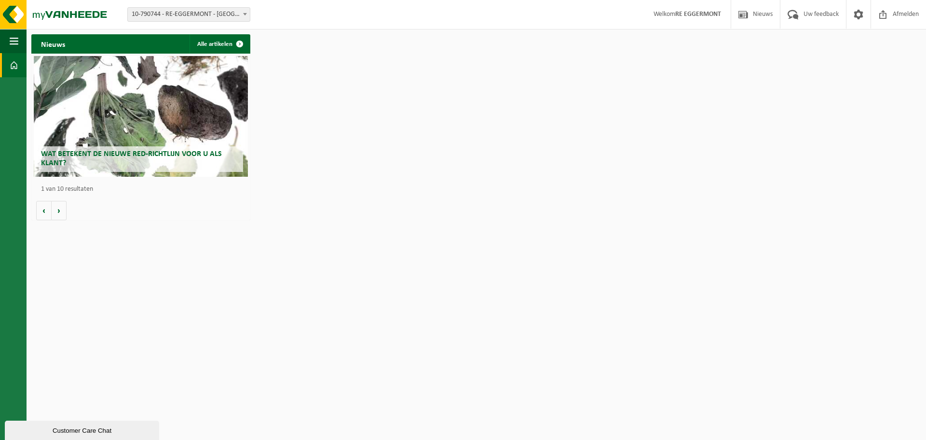 This screenshot has width=926, height=440. I want to click on div: Customer Care Chat, so click(77, 12).